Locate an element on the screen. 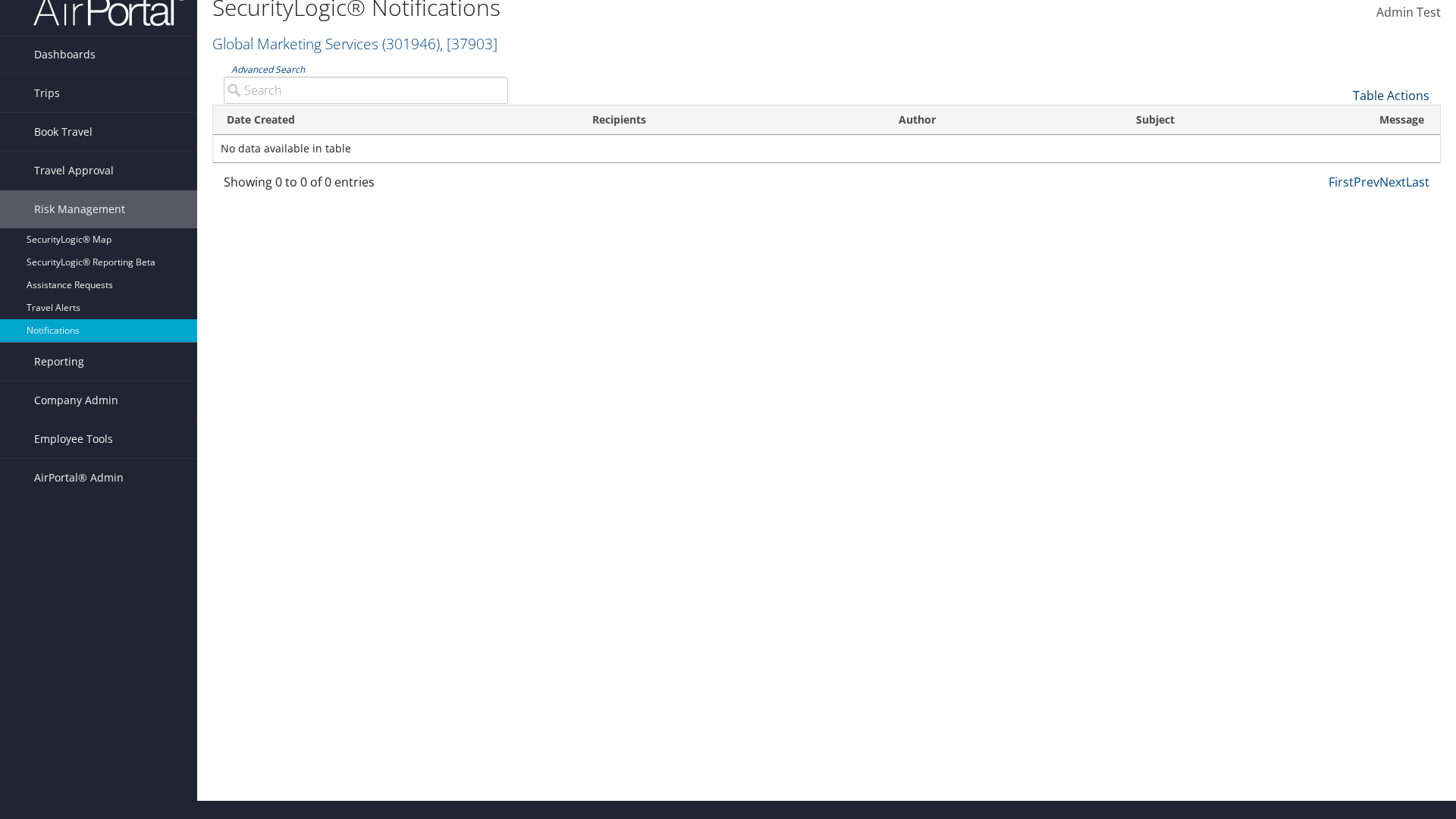  span: AirPortal® Admin is located at coordinates (79, 478).